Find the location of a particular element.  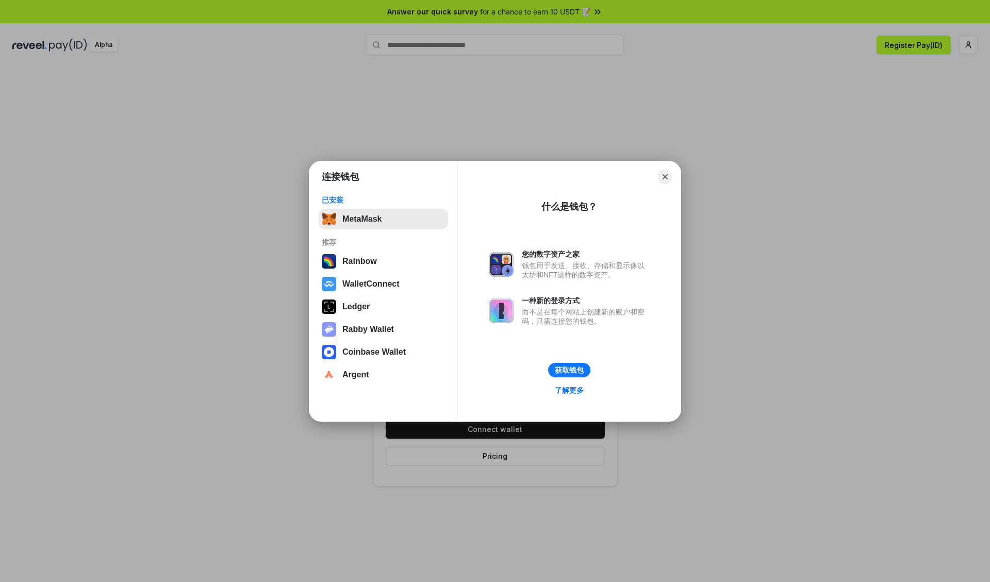

button: Ledger is located at coordinates (383, 307).